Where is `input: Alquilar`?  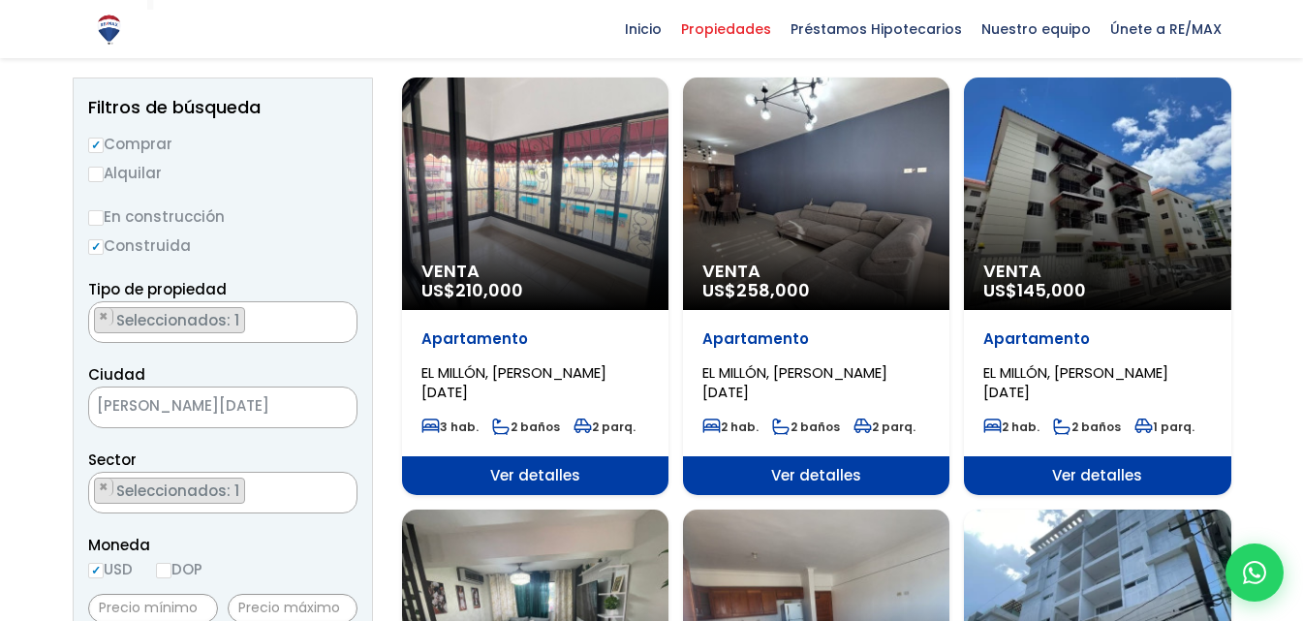 input: Alquilar is located at coordinates (96, 174).